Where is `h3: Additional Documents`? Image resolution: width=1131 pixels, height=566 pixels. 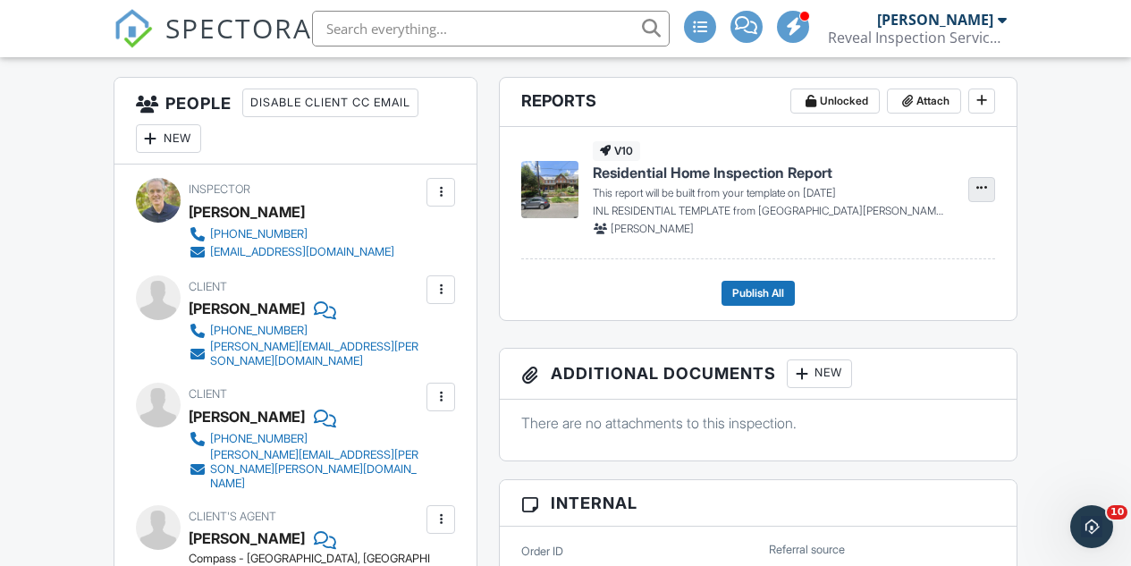
h3: Additional Documents is located at coordinates (758, 374).